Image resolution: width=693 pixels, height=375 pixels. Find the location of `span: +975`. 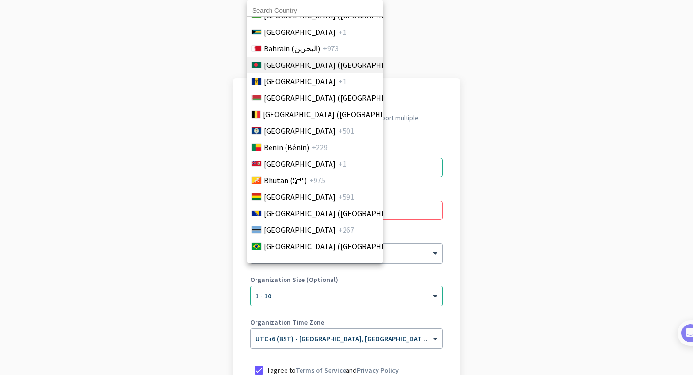

span: +975 is located at coordinates (317, 180).